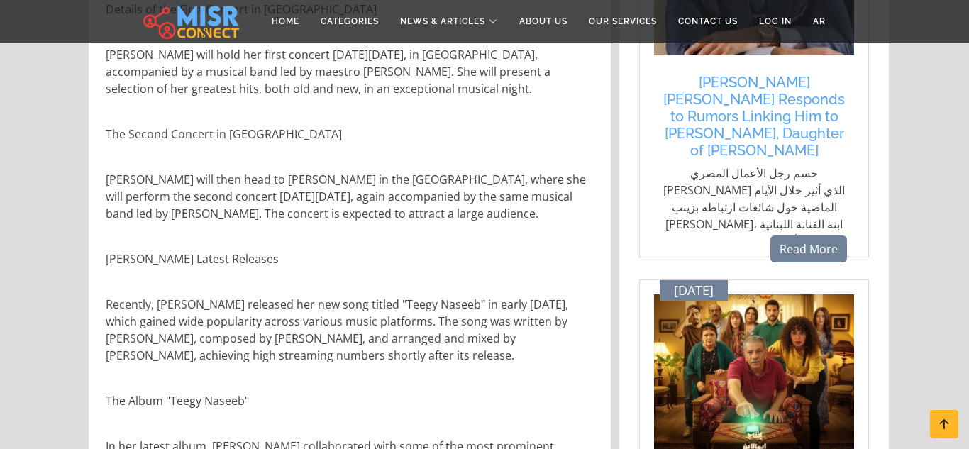 This screenshot has height=449, width=969. I want to click on a: Log in, so click(775, 21).